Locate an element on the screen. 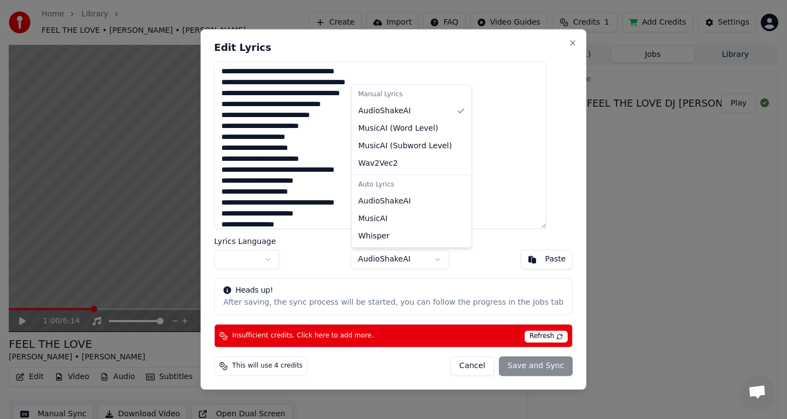  span: Whisper is located at coordinates (374, 236).